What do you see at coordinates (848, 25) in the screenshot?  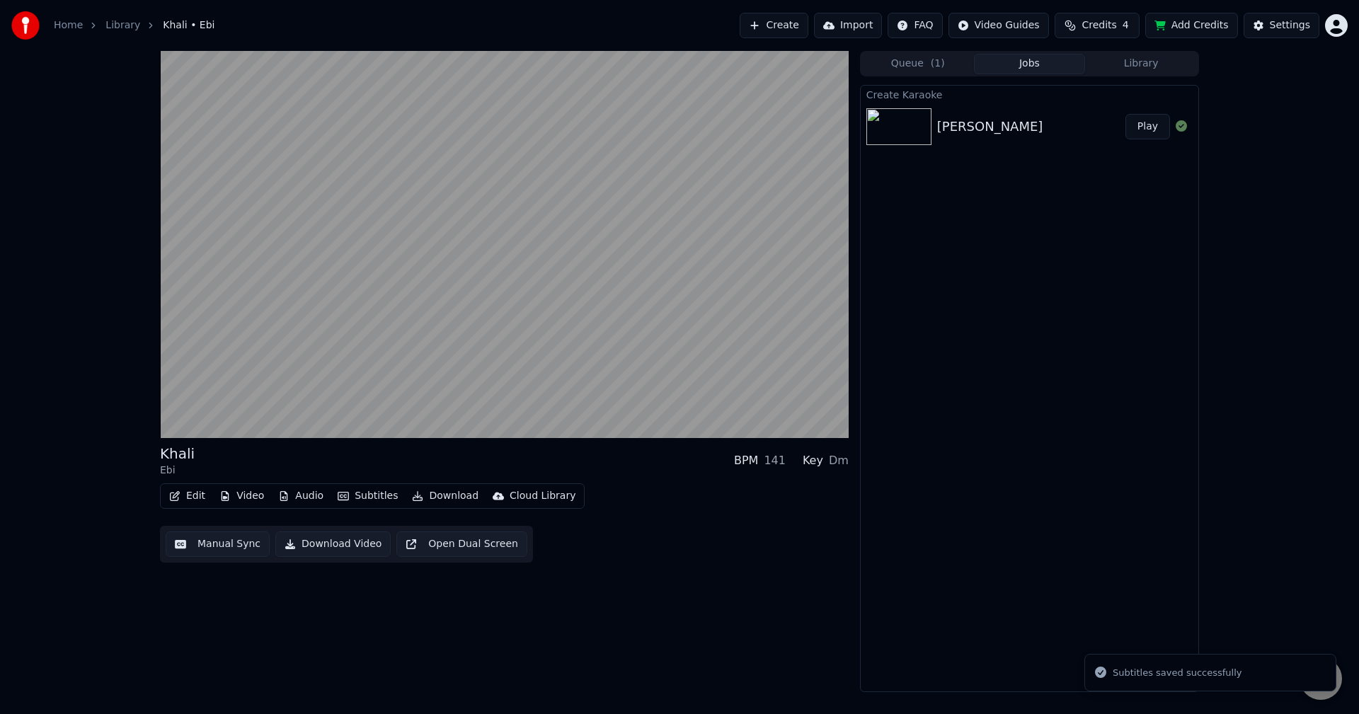 I see `button: Import` at bounding box center [848, 25].